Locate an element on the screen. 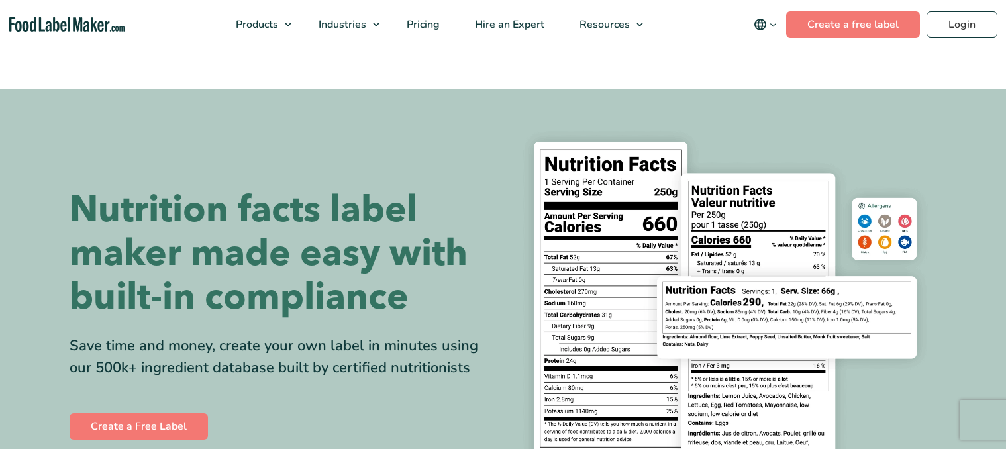 This screenshot has width=1006, height=449. span: Hire an Expert is located at coordinates (508, 24).